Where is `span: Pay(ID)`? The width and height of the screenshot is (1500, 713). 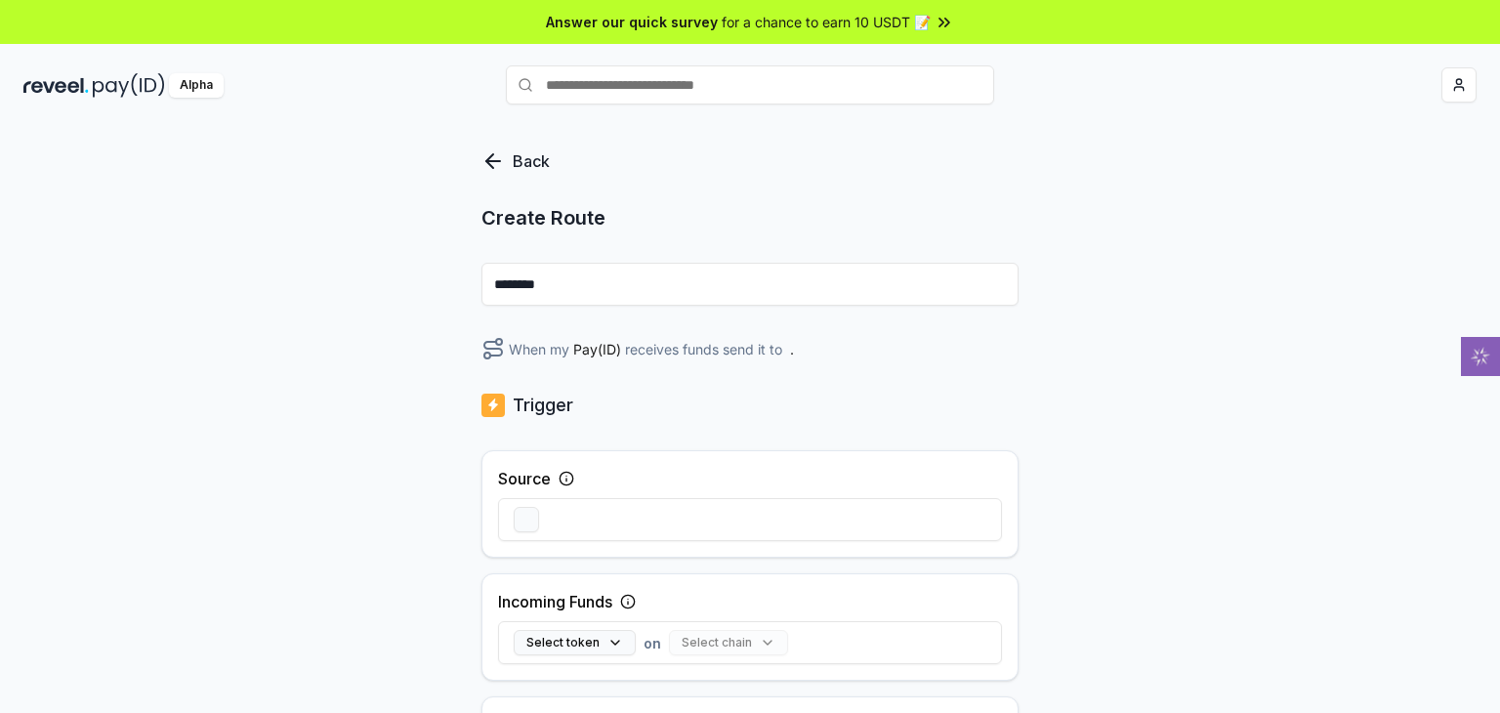
span: Pay(ID) is located at coordinates (597, 349).